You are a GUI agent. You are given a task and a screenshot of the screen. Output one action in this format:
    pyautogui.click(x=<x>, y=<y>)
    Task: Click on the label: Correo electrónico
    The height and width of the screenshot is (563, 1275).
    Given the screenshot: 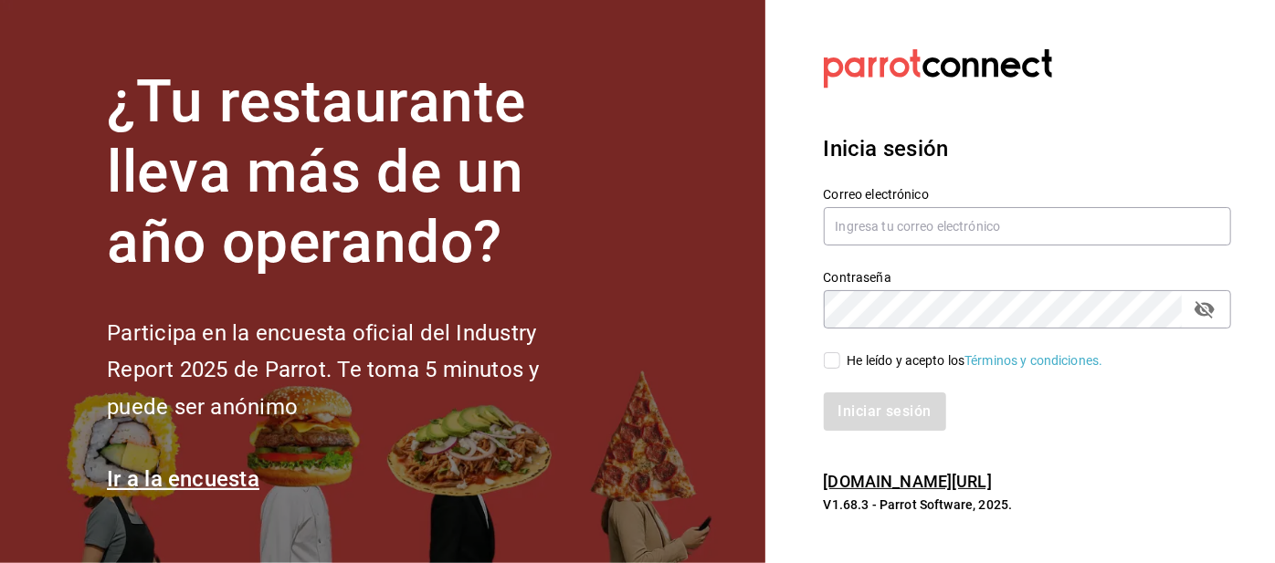 What is the action you would take?
    pyautogui.click(x=1027, y=195)
    